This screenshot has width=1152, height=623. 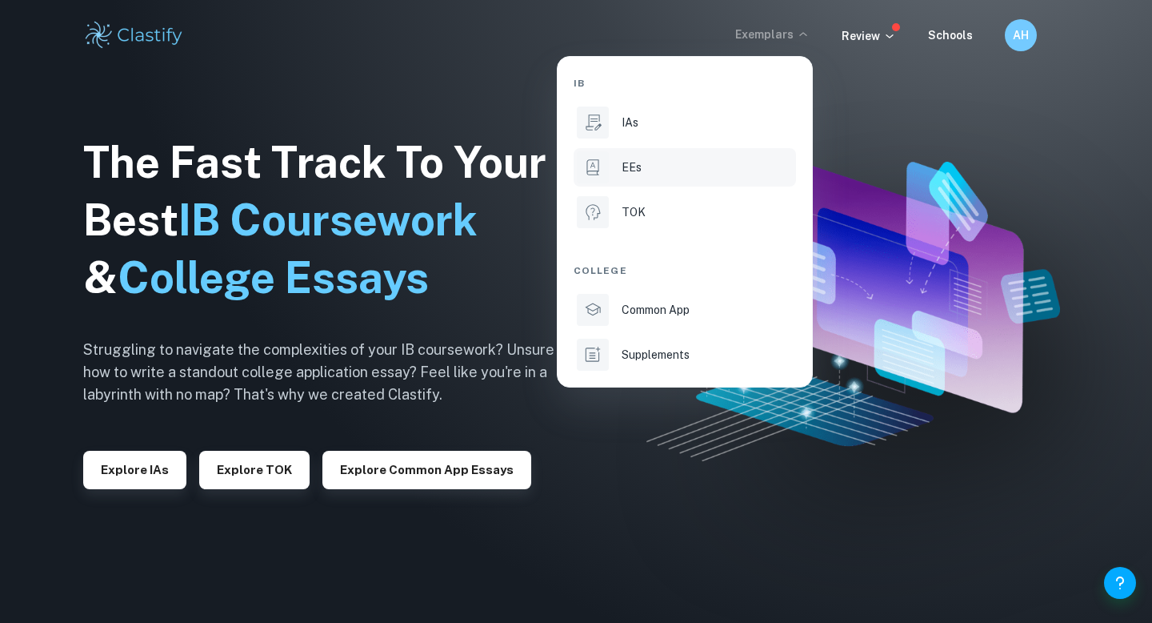 What do you see at coordinates (685, 354) in the screenshot?
I see `a: Supplements` at bounding box center [685, 354].